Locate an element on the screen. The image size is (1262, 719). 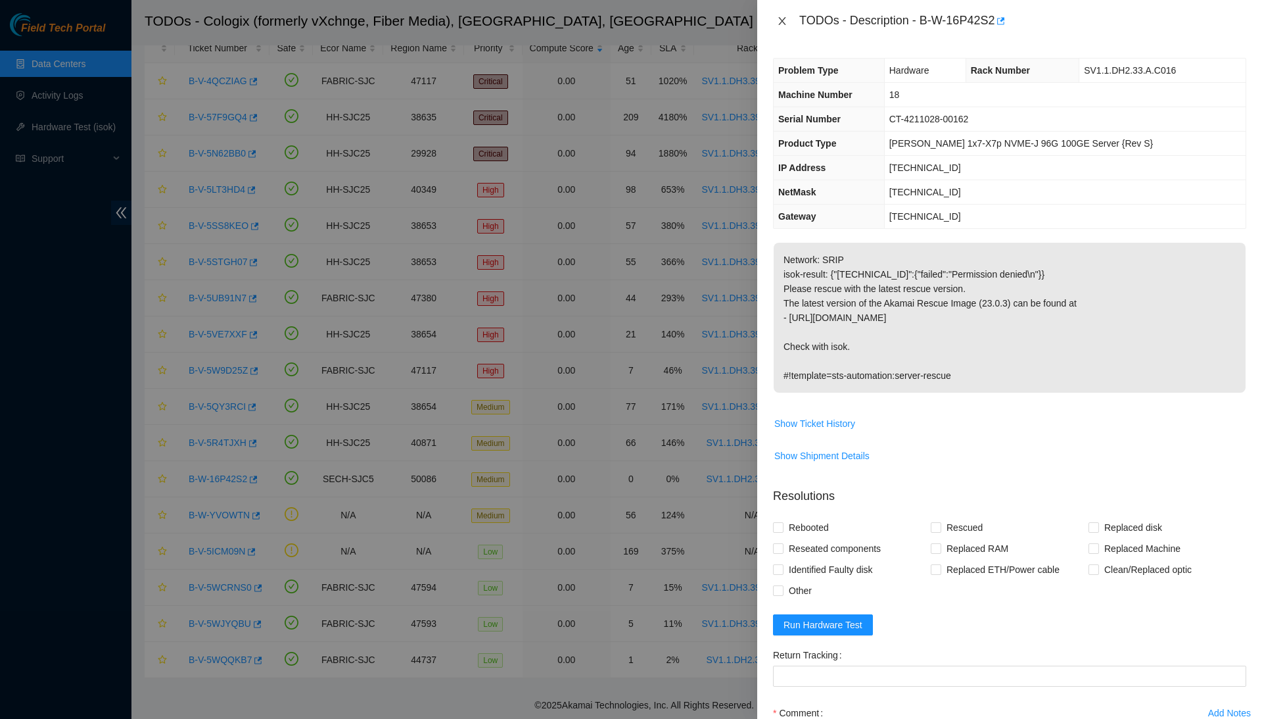
span: Serial Number is located at coordinates (809, 119).